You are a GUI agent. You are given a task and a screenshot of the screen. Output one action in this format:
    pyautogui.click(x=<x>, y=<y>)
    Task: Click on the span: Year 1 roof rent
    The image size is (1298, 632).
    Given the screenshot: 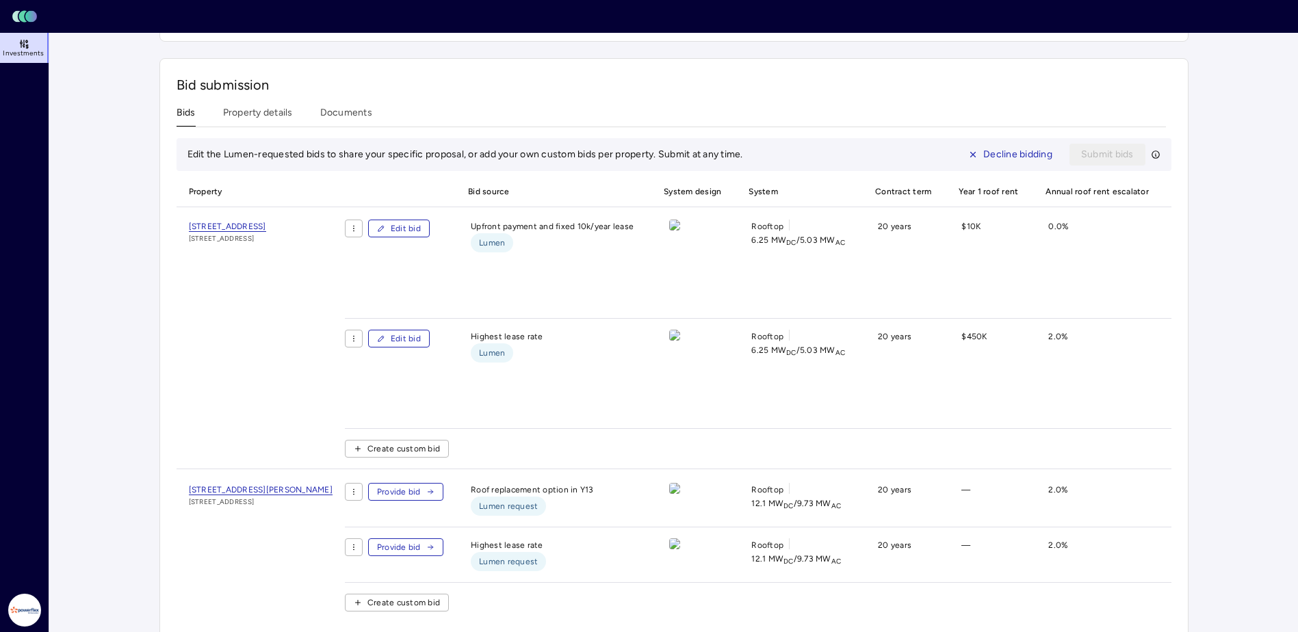 What is the action you would take?
    pyautogui.click(x=988, y=192)
    